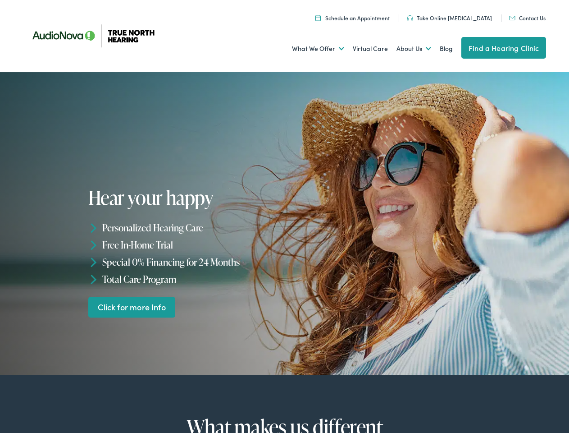 Image resolution: width=569 pixels, height=433 pixels. What do you see at coordinates (414, 49) in the screenshot?
I see `a: About Us` at bounding box center [414, 49].